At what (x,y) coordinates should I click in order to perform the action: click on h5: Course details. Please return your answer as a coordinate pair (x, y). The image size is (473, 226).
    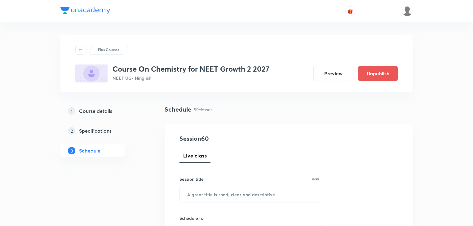
    Looking at the image, I should click on (95, 111).